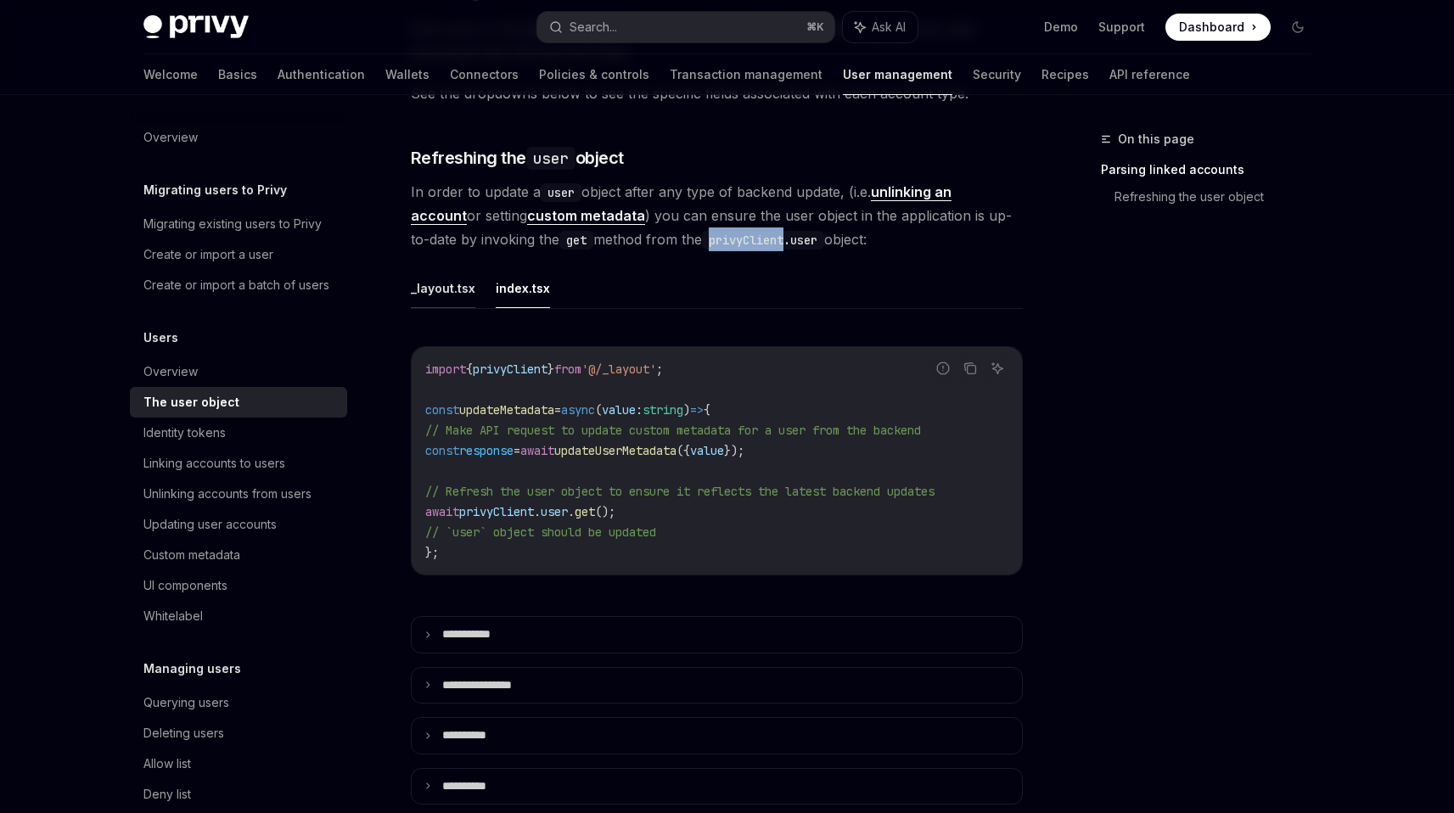 The height and width of the screenshot is (813, 1454). Describe the element at coordinates (1065, 75) in the screenshot. I see `a: Recipes` at that location.